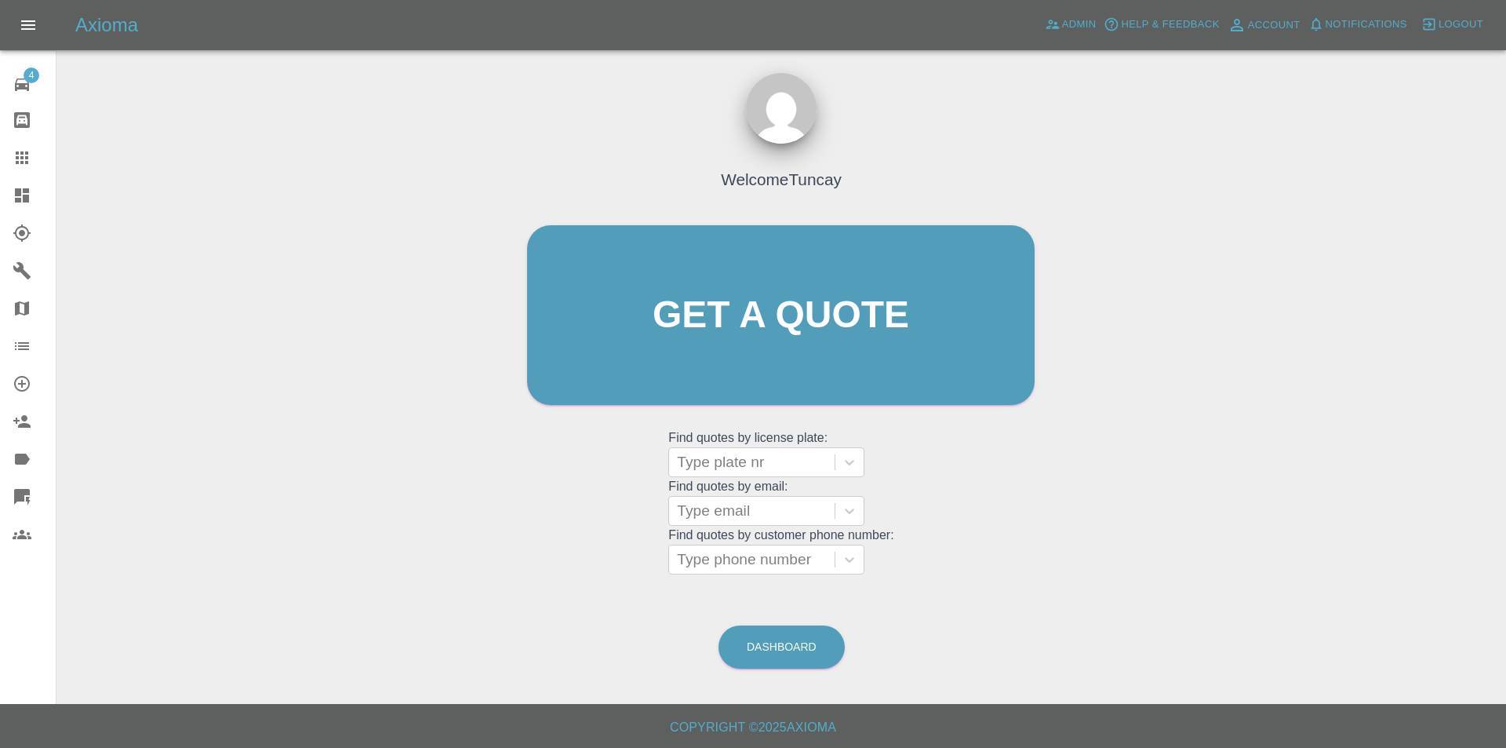 The image size is (1506, 748). What do you see at coordinates (781, 551) in the screenshot?
I see `grid: Find quotes by customer phone number:` at bounding box center [781, 551].